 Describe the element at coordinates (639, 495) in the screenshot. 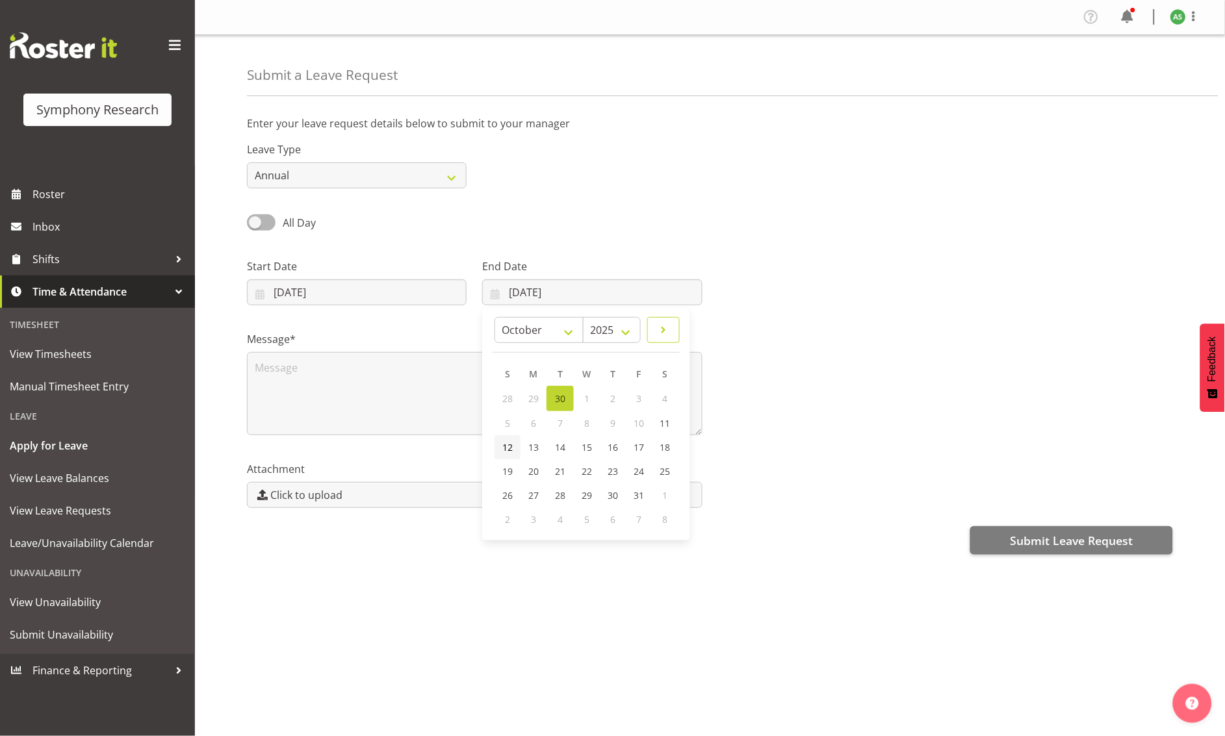

I see `span: 31` at that location.